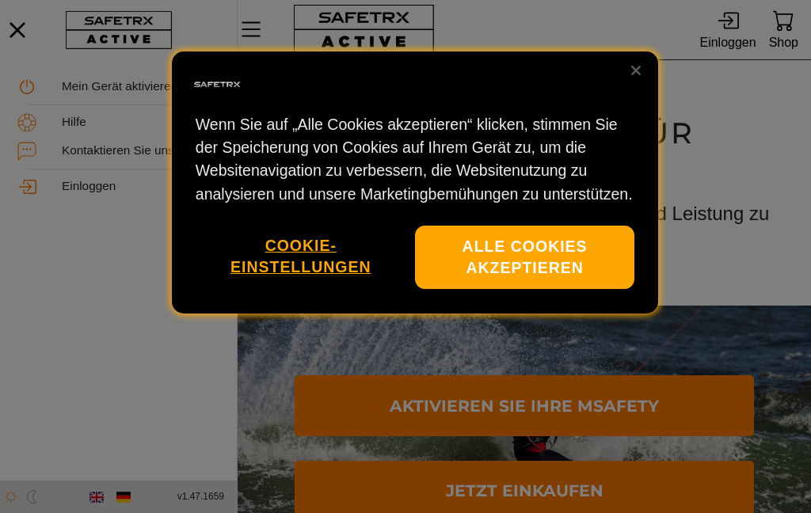 The width and height of the screenshot is (811, 513). What do you see at coordinates (415, 159) in the screenshot?
I see `p: Wenn Sie auf „Alle Cookies akzeptieren“ klicken, stimmen Sie der Speicherung von Cookies auf Ihre...` at bounding box center [415, 159].